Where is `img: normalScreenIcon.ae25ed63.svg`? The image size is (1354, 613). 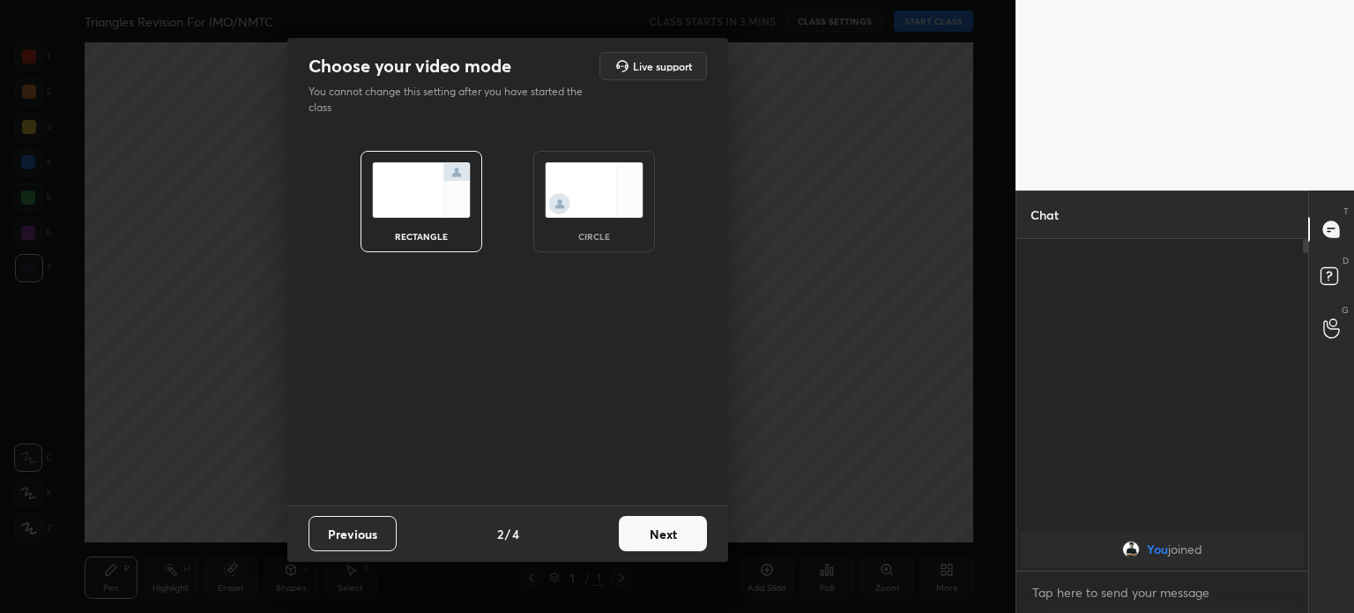 img: normalScreenIcon.ae25ed63.svg is located at coordinates (421, 190).